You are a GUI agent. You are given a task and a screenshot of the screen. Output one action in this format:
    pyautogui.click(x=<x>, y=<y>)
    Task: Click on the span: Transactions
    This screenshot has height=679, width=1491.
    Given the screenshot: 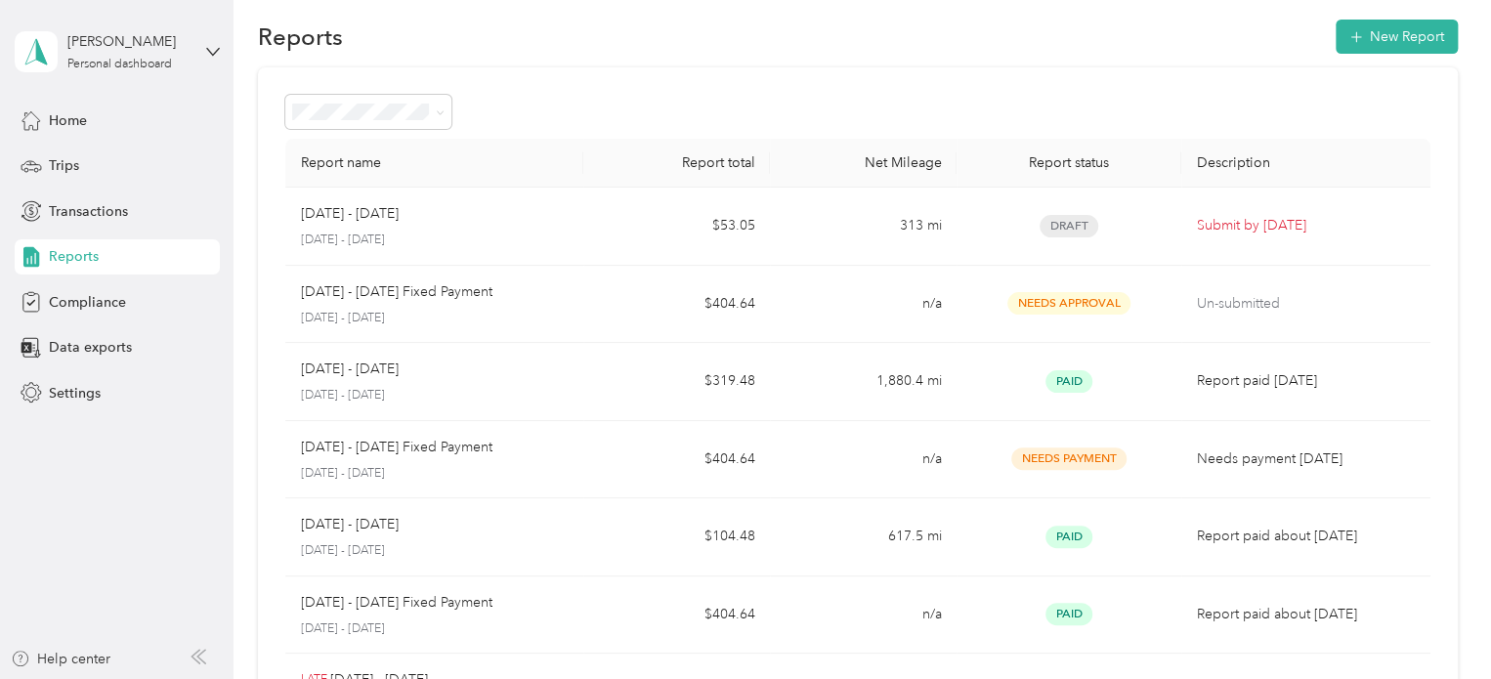 What is the action you would take?
    pyautogui.click(x=88, y=211)
    